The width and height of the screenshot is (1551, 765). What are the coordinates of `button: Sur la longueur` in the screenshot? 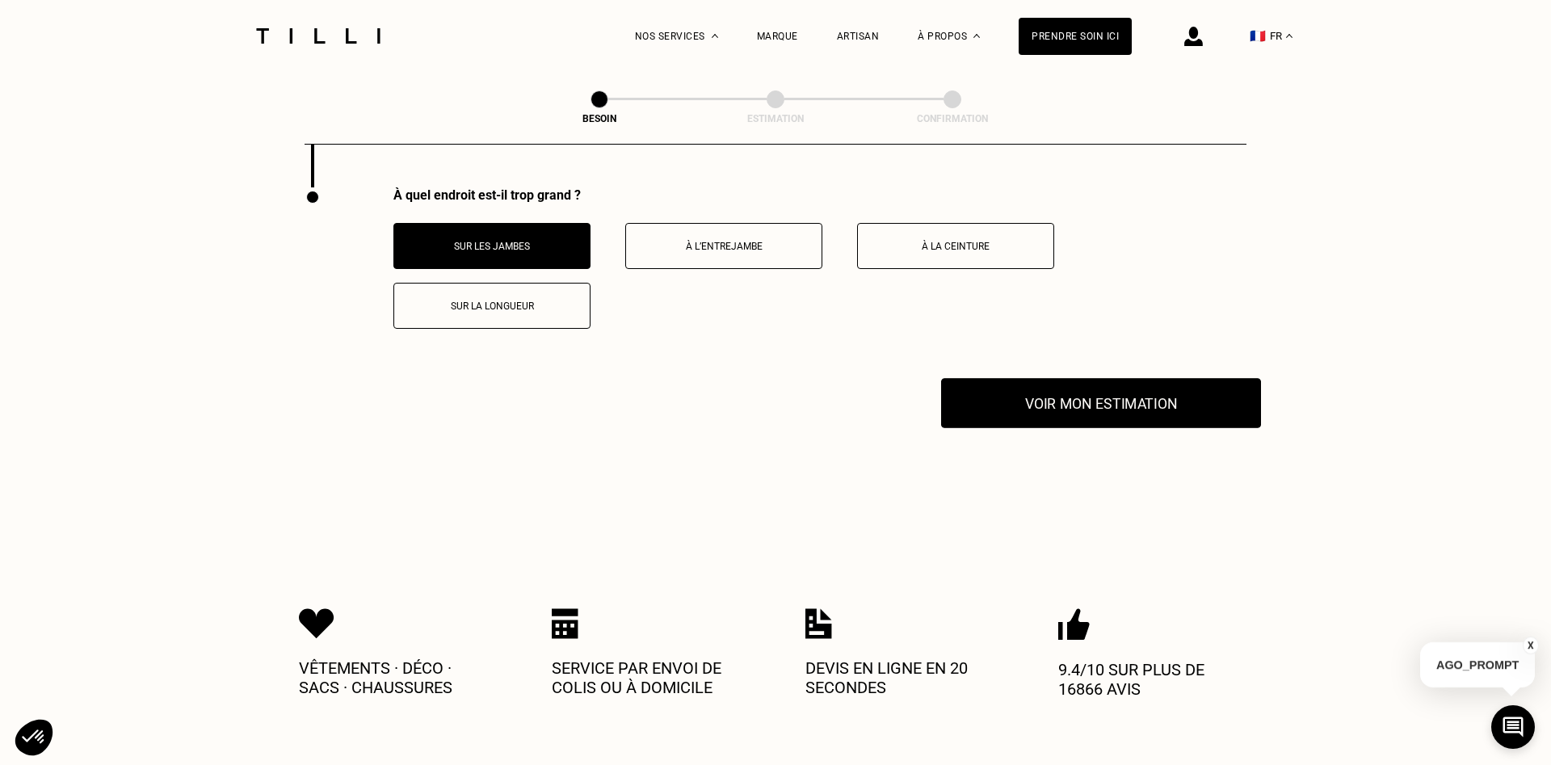 It's located at (492, 305).